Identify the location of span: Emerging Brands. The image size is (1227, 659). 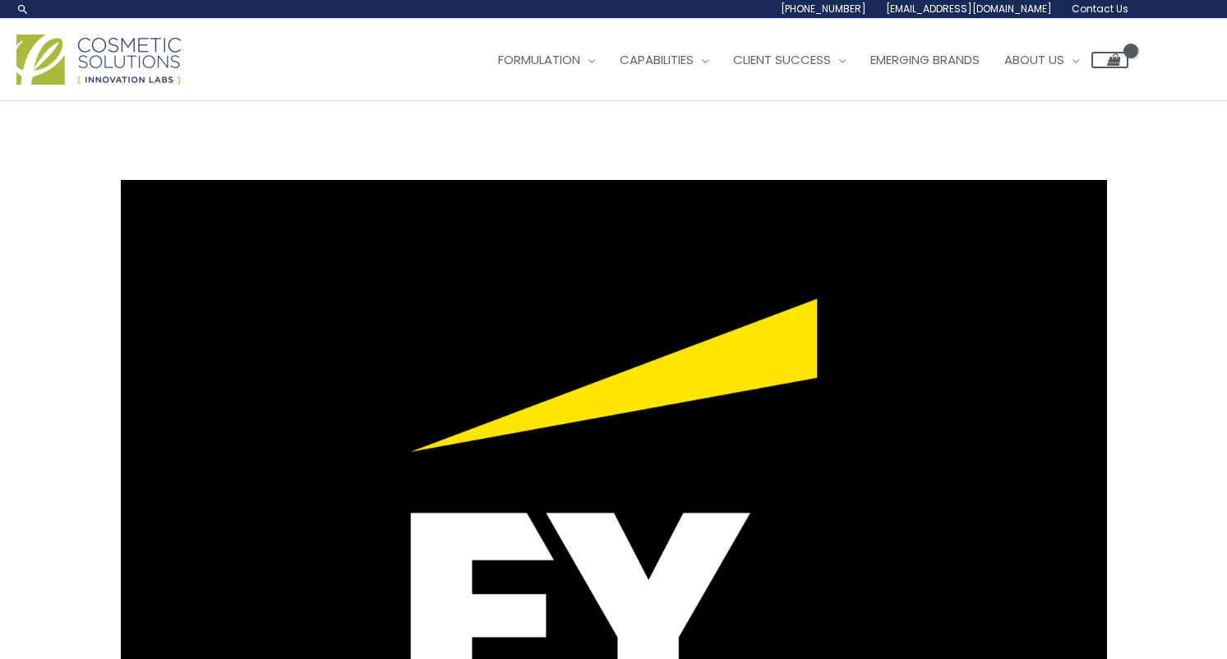
(924, 59).